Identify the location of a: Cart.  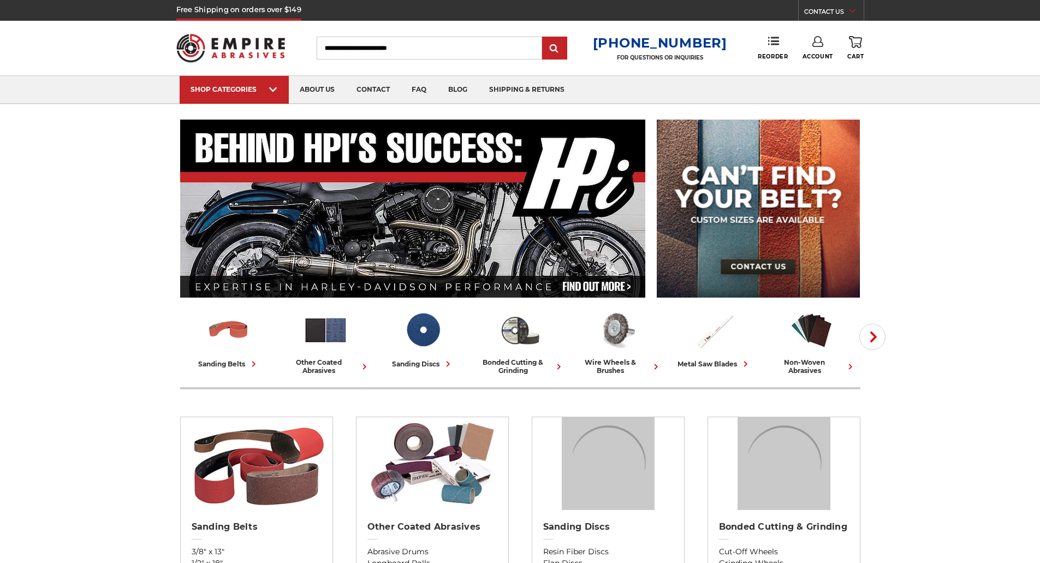
(855, 48).